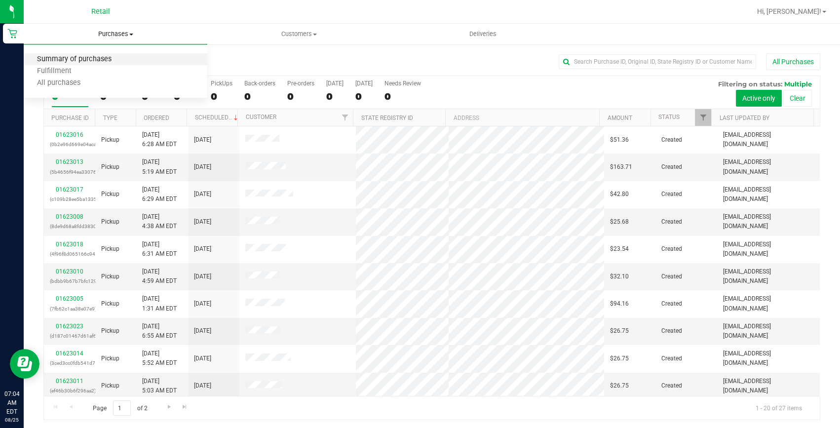 This screenshot has width=840, height=428. What do you see at coordinates (74, 59) in the screenshot?
I see `span: Summary of purchases` at bounding box center [74, 59].